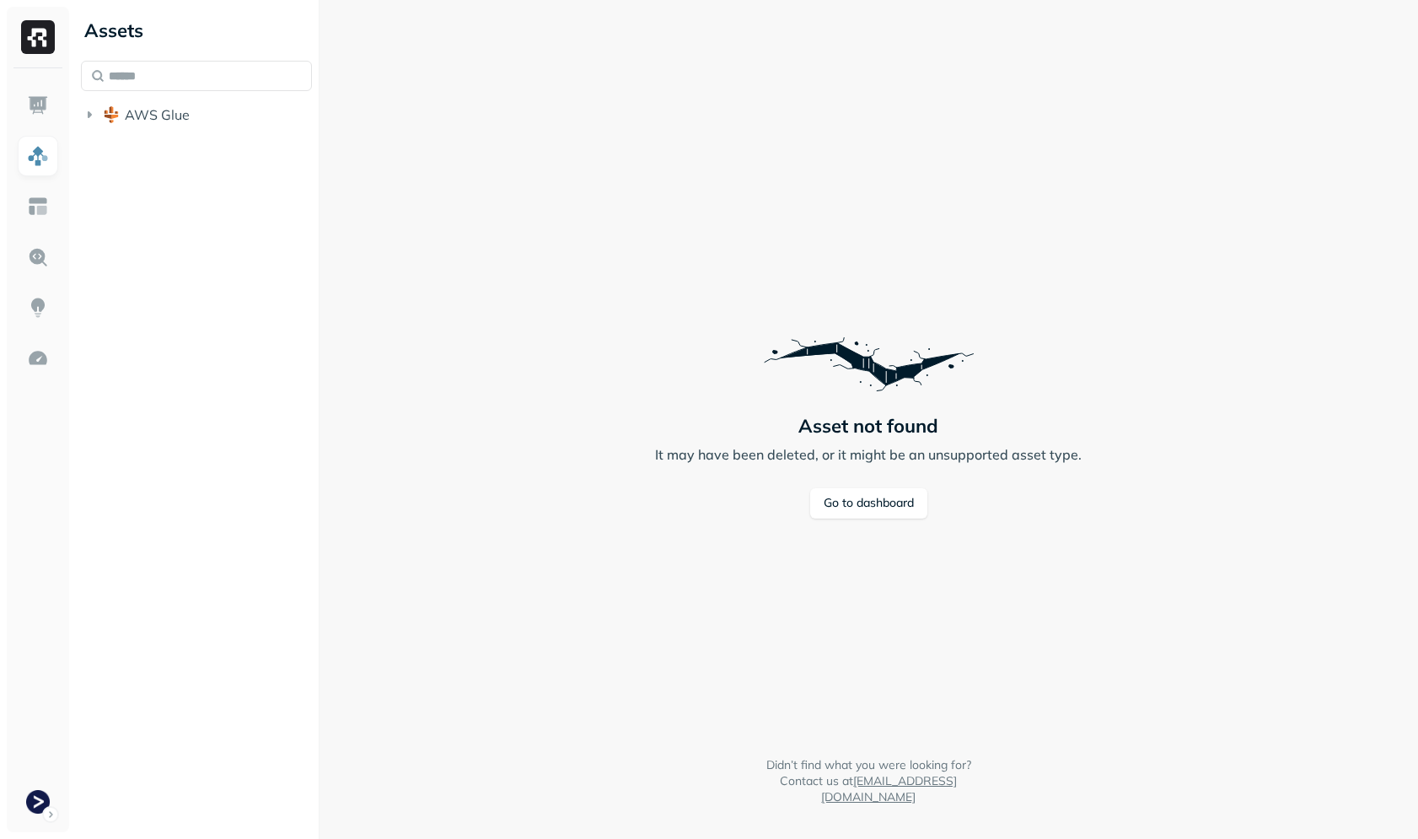  What do you see at coordinates (38, 802) in the screenshot?
I see `img: Terminal` at bounding box center [38, 802].